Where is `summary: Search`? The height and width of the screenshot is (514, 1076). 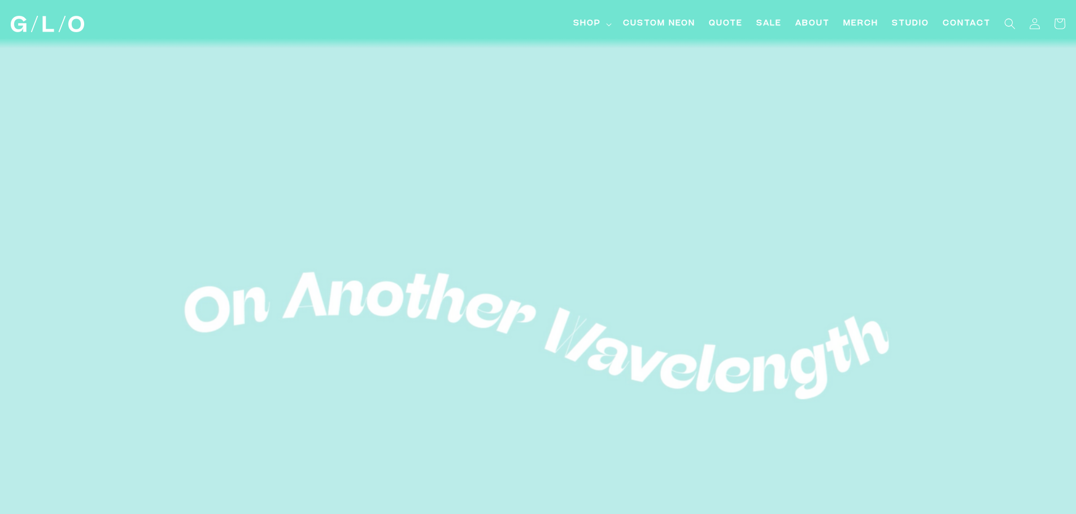
summary: Search is located at coordinates (1010, 24).